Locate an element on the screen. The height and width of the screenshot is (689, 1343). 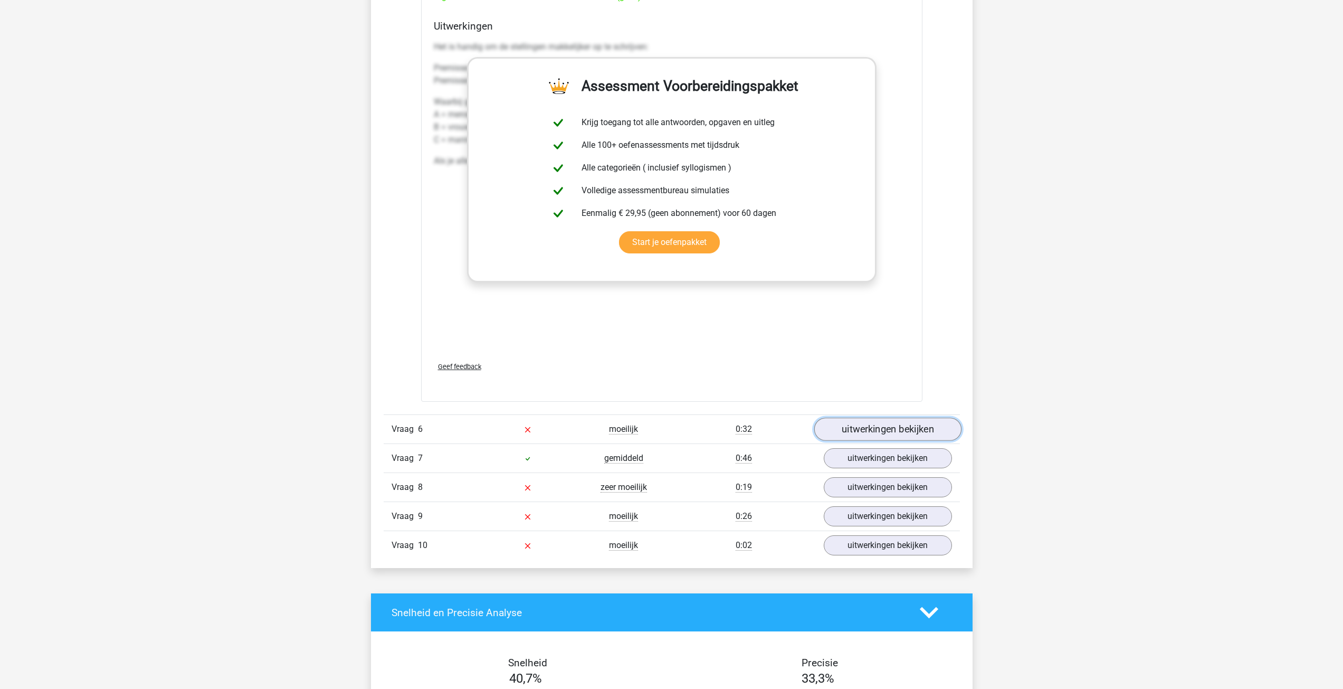
span: zeer moeilijk is located at coordinates (624, 487).